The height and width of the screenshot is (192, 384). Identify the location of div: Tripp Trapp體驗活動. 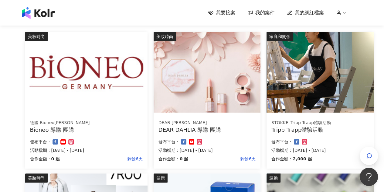
(320, 129).